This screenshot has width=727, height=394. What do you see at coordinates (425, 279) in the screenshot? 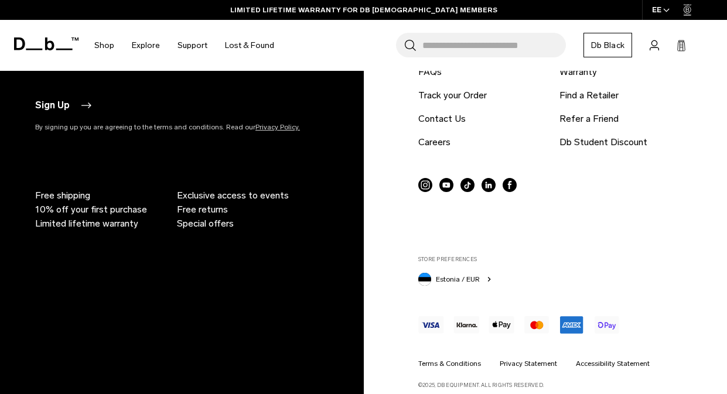
I see `img: Estonia` at bounding box center [425, 279].